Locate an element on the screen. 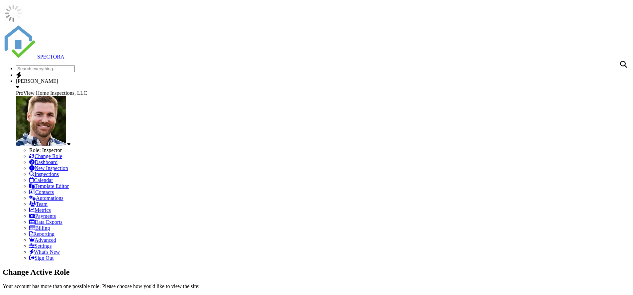 This screenshot has width=633, height=295. a: Contacts is located at coordinates (42, 192).